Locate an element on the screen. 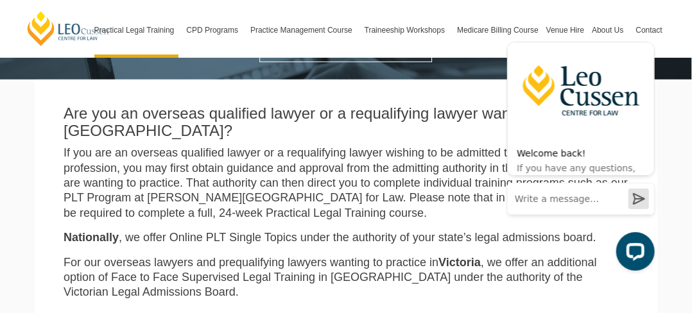 Image resolution: width=692 pixels, height=313 pixels. a: Practice Management Course is located at coordinates (304, 30).